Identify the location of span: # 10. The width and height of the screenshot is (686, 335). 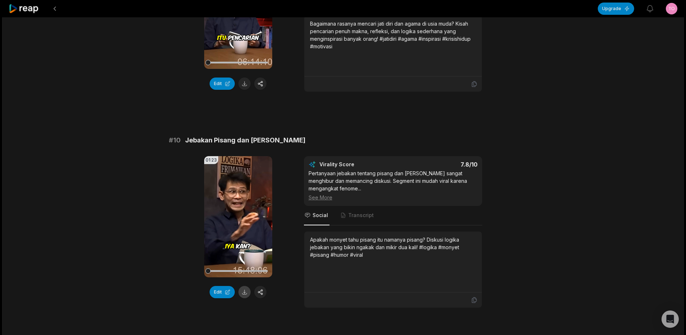
(175, 140).